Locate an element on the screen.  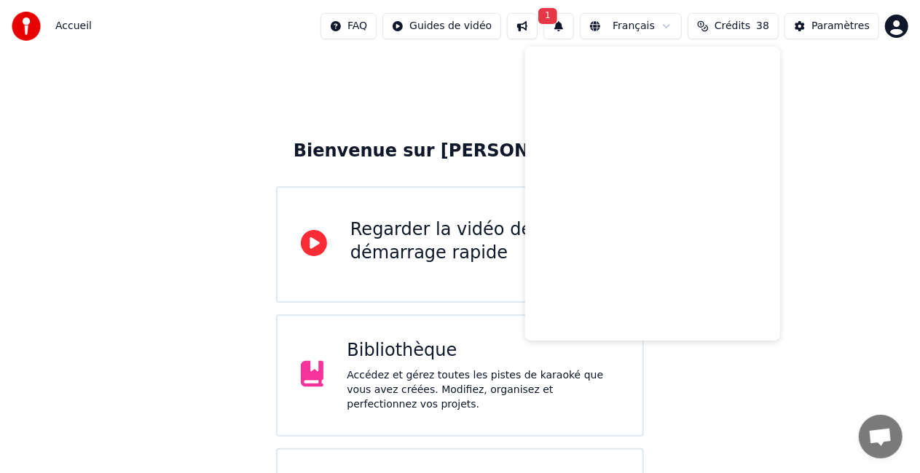
div: Ouvrir le chat is located at coordinates (880, 437).